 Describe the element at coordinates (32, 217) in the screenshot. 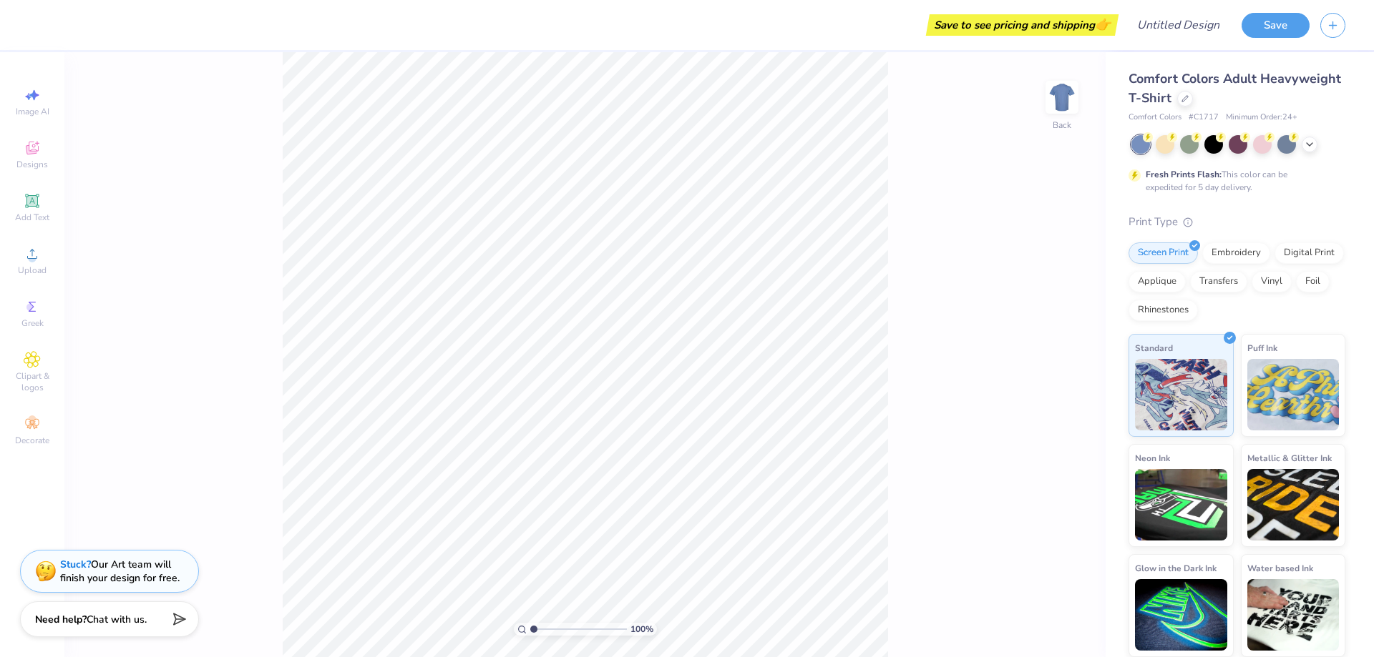

I see `span: Add Text` at that location.